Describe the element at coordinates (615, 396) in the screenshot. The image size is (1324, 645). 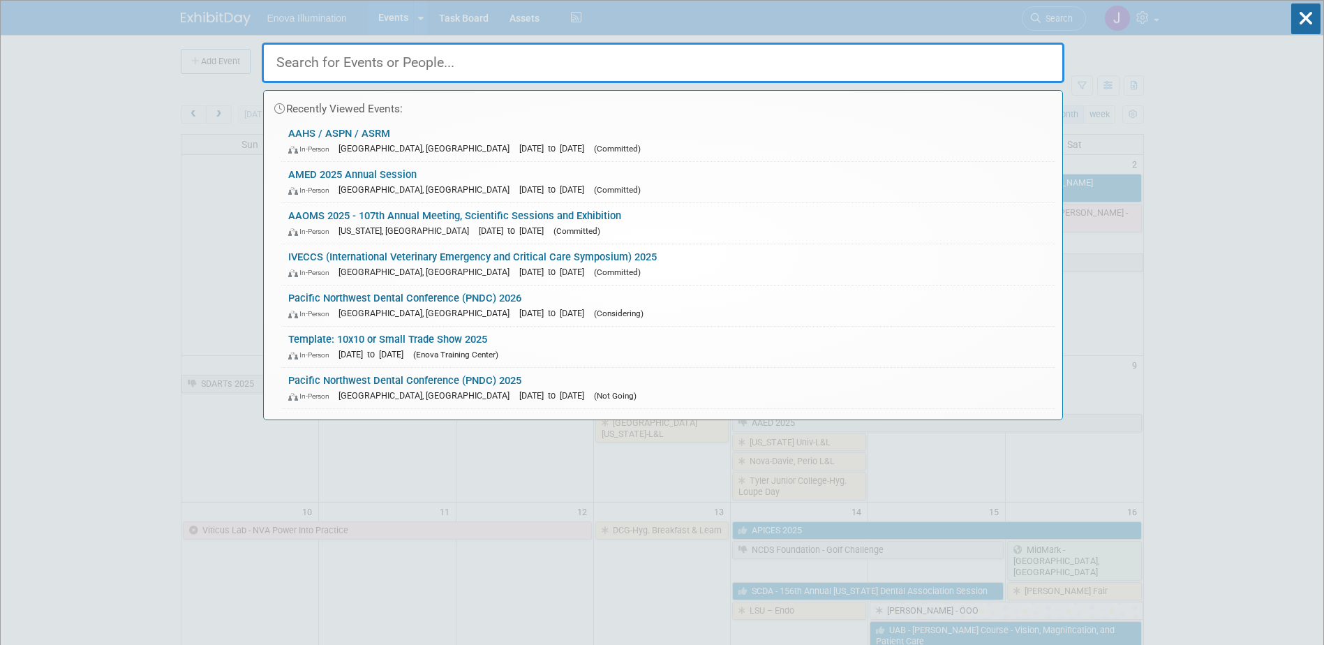
I see `span: (Not Going)` at that location.